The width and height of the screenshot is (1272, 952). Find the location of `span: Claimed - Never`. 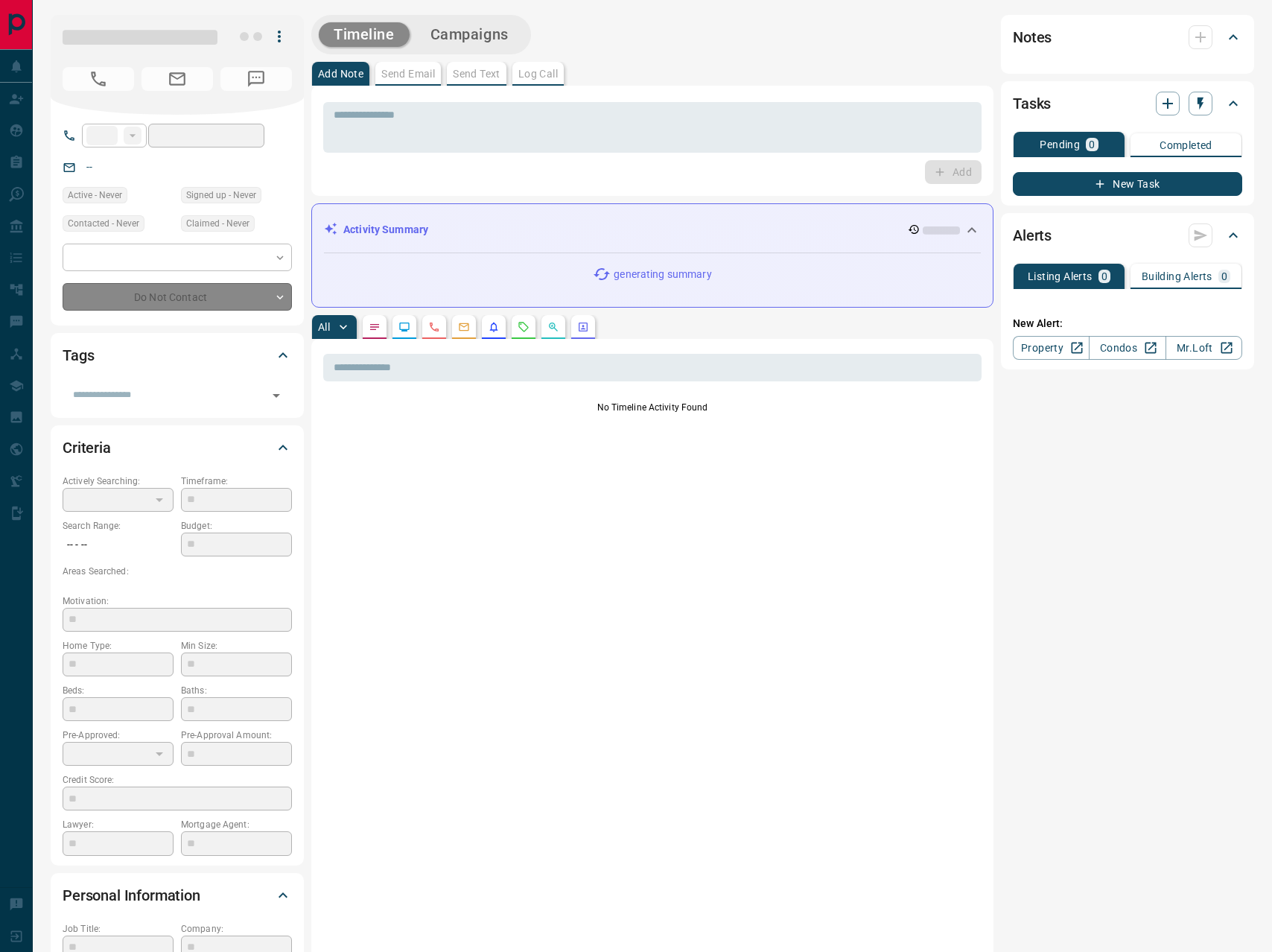

span: Claimed - Never is located at coordinates (217, 223).